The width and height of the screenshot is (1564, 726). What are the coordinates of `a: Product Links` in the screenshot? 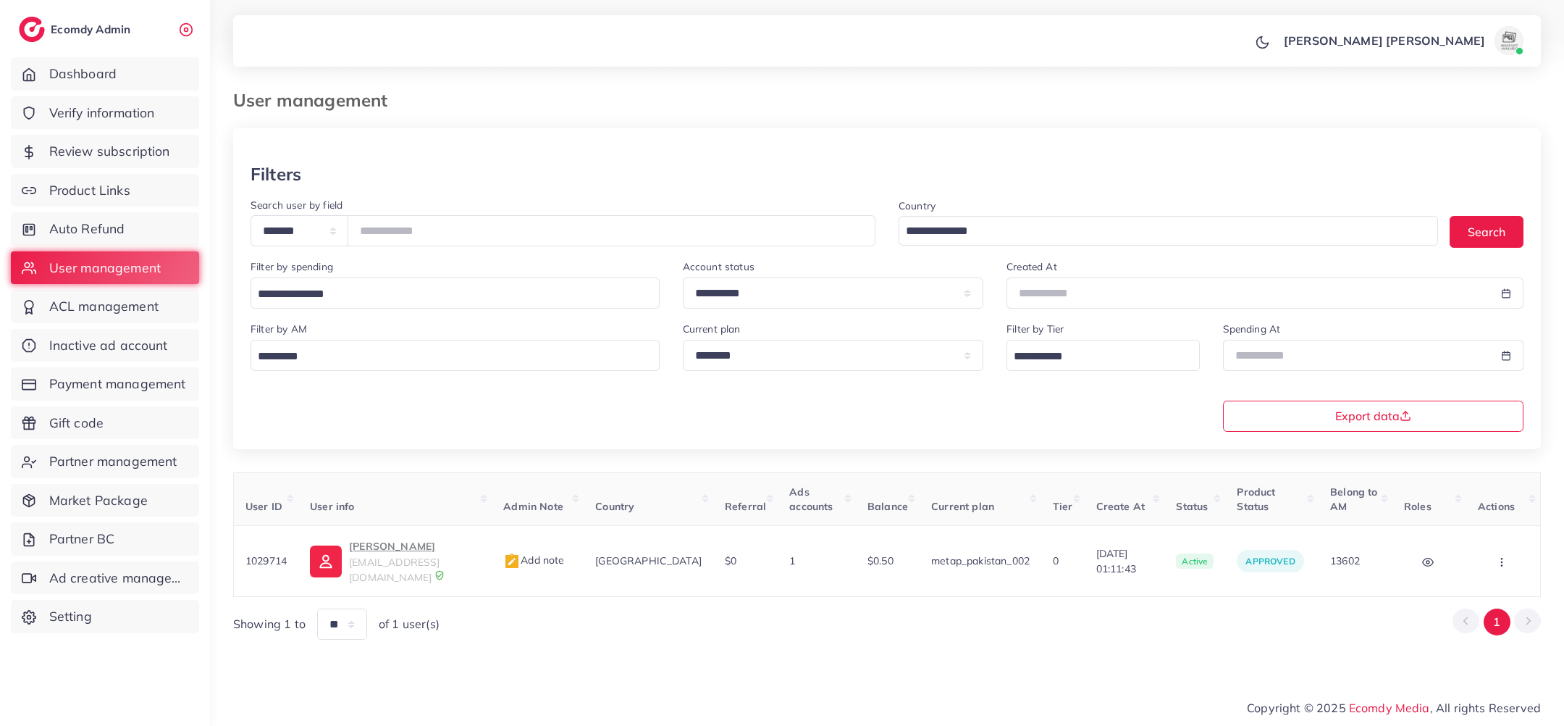 It's located at (105, 190).